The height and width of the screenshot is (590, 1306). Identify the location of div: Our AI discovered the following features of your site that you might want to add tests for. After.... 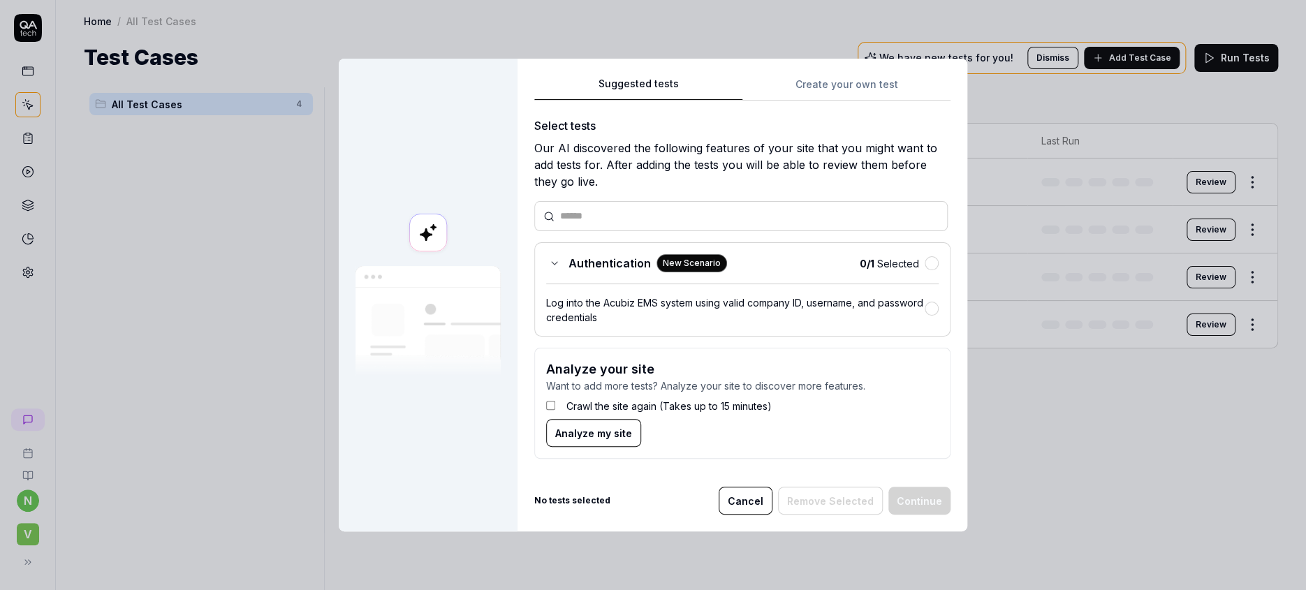
(742, 165).